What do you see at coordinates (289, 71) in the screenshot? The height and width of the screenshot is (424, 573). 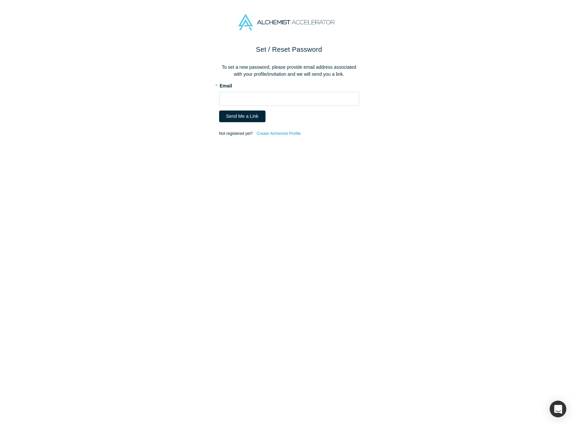 I see `p: To set a new password, please provide email address associated with your profile/invitation and w...` at bounding box center [289, 71].